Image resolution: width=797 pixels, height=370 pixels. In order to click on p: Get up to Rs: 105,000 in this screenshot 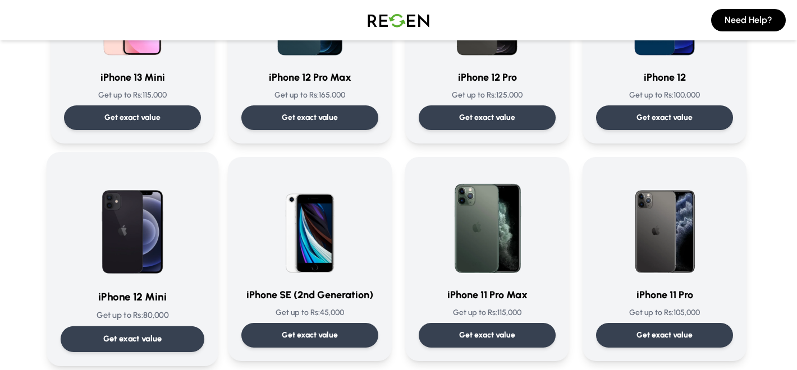, I will do `click(664, 313)`.